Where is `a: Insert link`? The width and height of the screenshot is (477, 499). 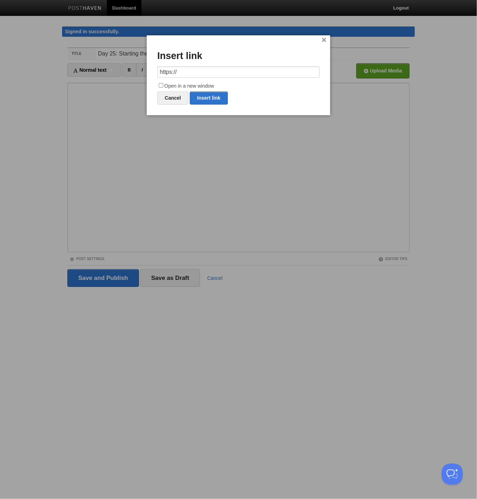
a: Insert link is located at coordinates (209, 98).